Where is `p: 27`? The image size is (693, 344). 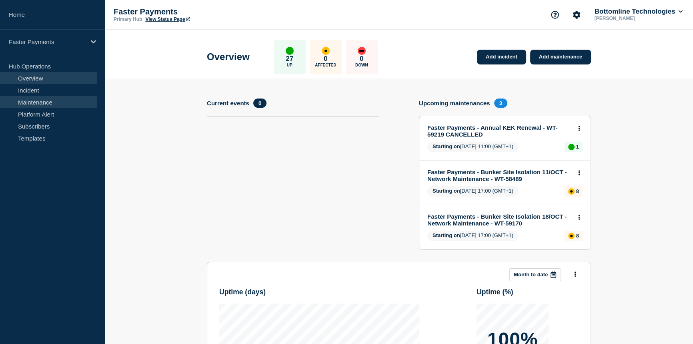 p: 27 is located at coordinates (289, 59).